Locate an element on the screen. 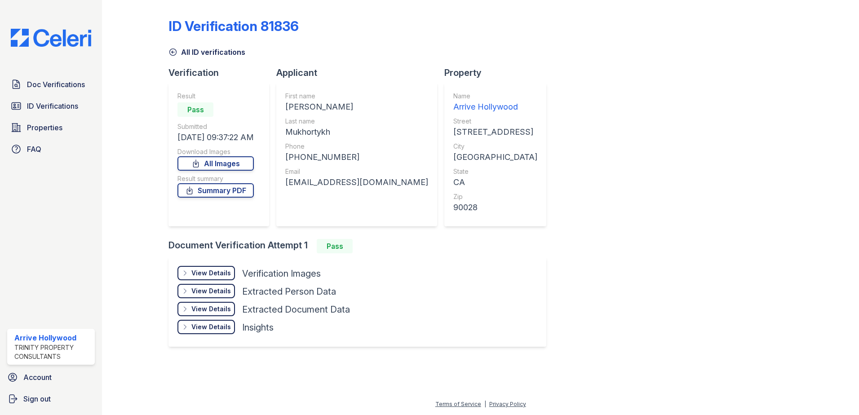 The image size is (859, 415). a: FAQ is located at coordinates (51, 149).